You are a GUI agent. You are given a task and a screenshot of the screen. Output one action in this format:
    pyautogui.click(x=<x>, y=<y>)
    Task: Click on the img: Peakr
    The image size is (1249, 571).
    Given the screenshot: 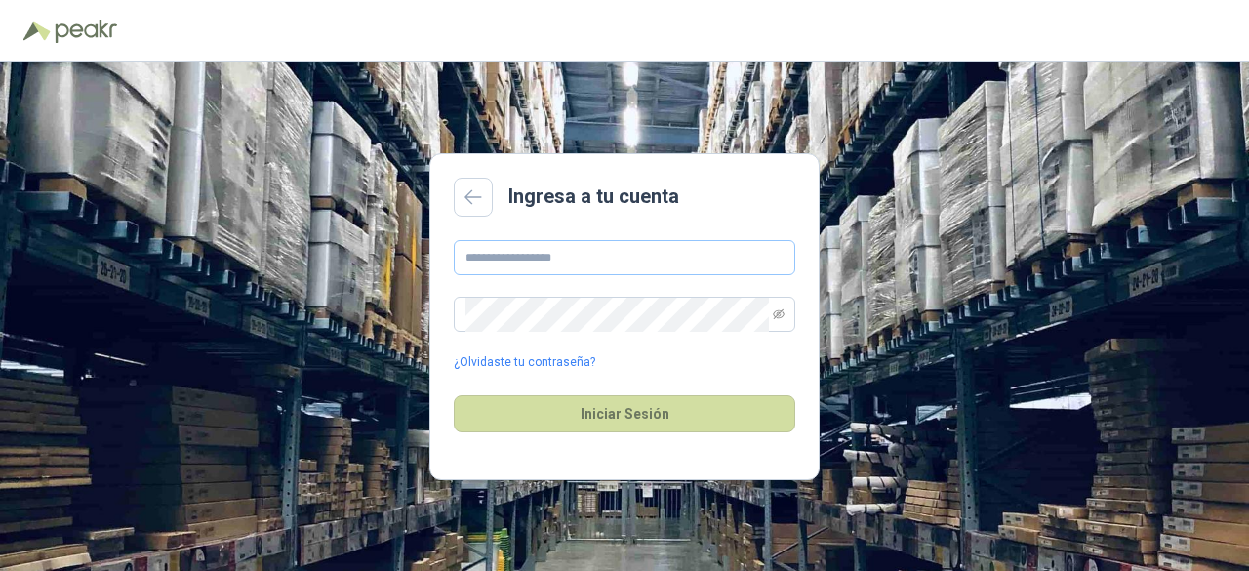 What is the action you would take?
    pyautogui.click(x=86, y=31)
    